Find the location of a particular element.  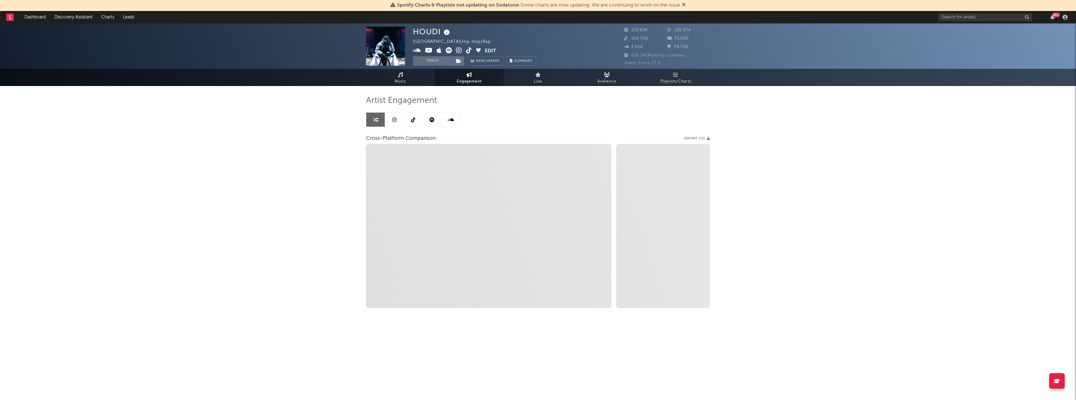

span: 104 700 is located at coordinates (636, 38).